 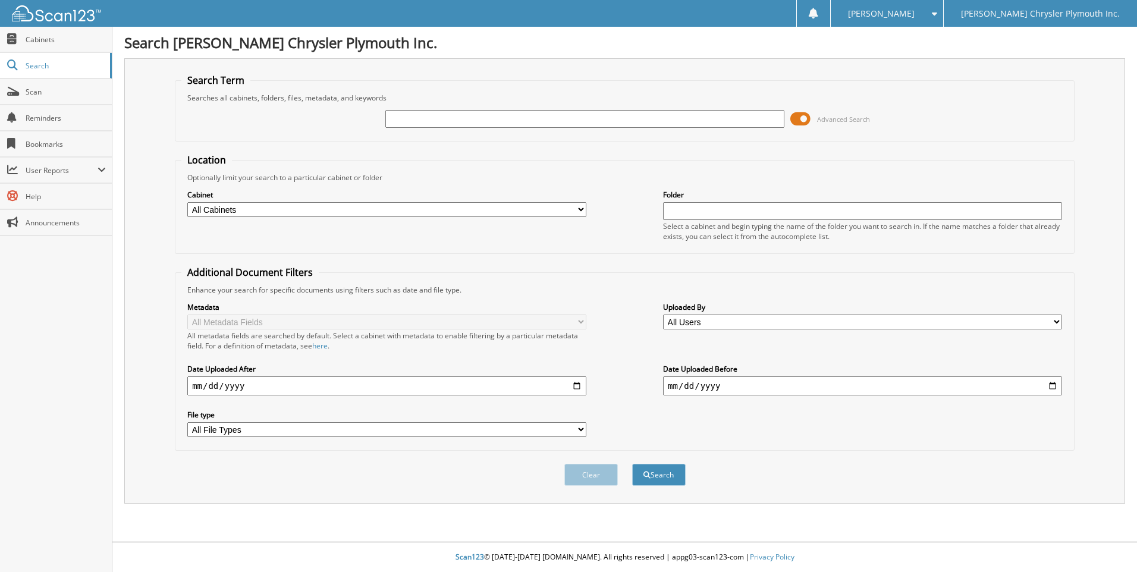 I want to click on button: Clear, so click(x=591, y=475).